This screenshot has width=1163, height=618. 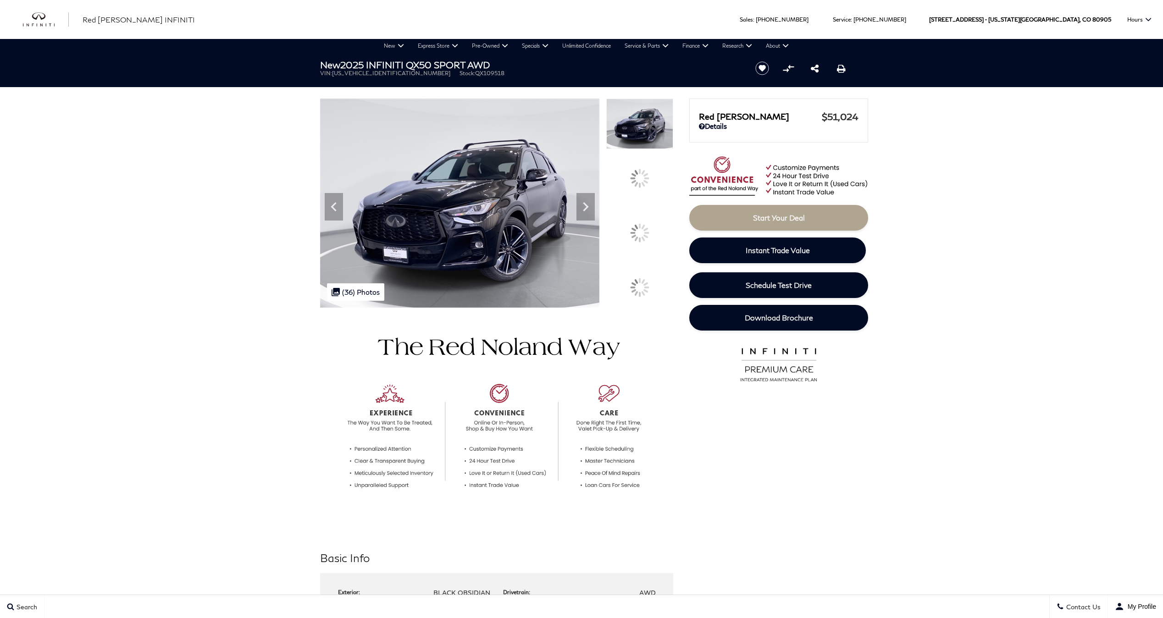 What do you see at coordinates (777, 46) in the screenshot?
I see `a: About` at bounding box center [777, 46].